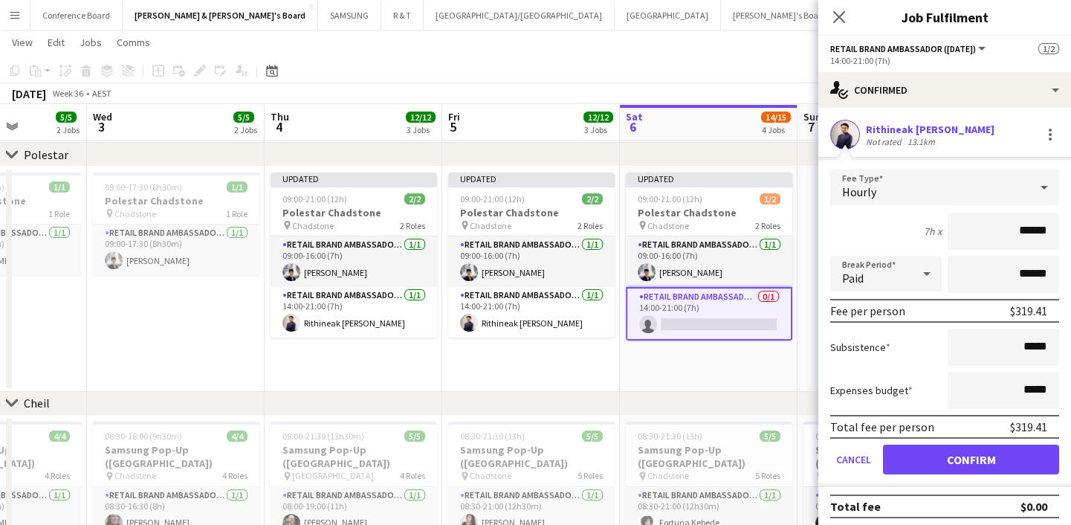  Describe the element at coordinates (36, 403) in the screenshot. I see `div: Cheil` at that location.